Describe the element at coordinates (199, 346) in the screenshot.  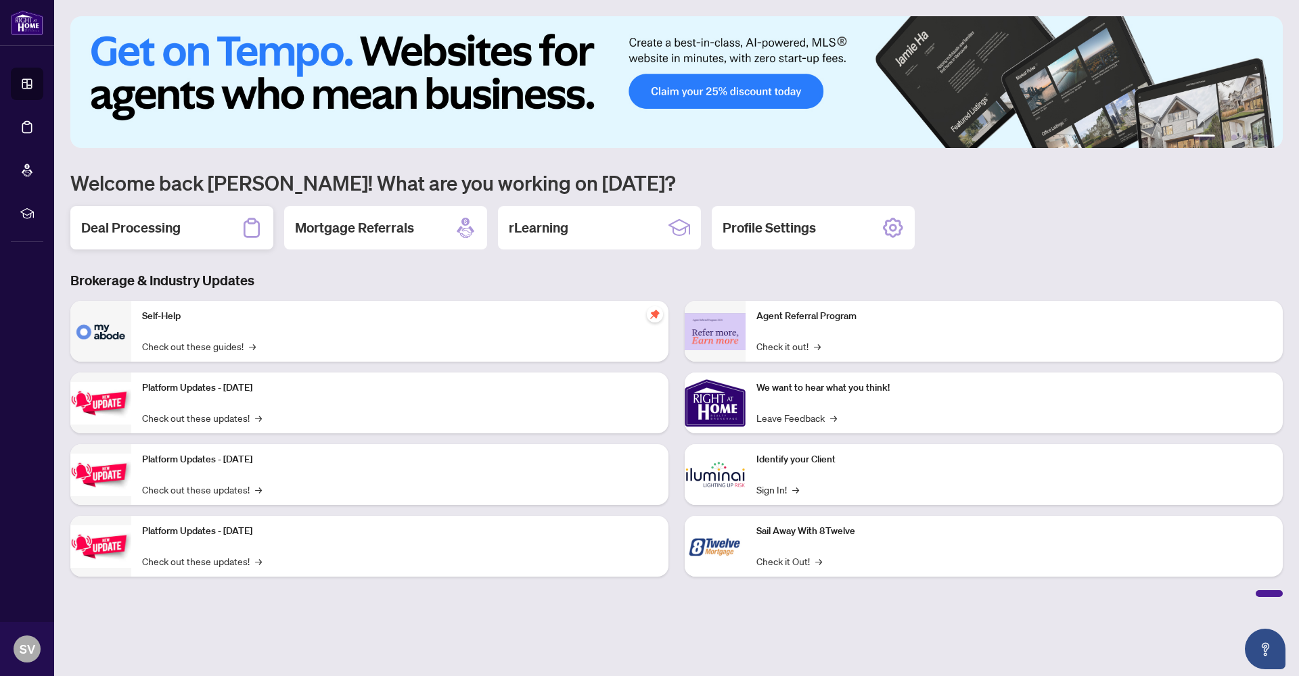
I see `a: Check out these guides!→` at that location.